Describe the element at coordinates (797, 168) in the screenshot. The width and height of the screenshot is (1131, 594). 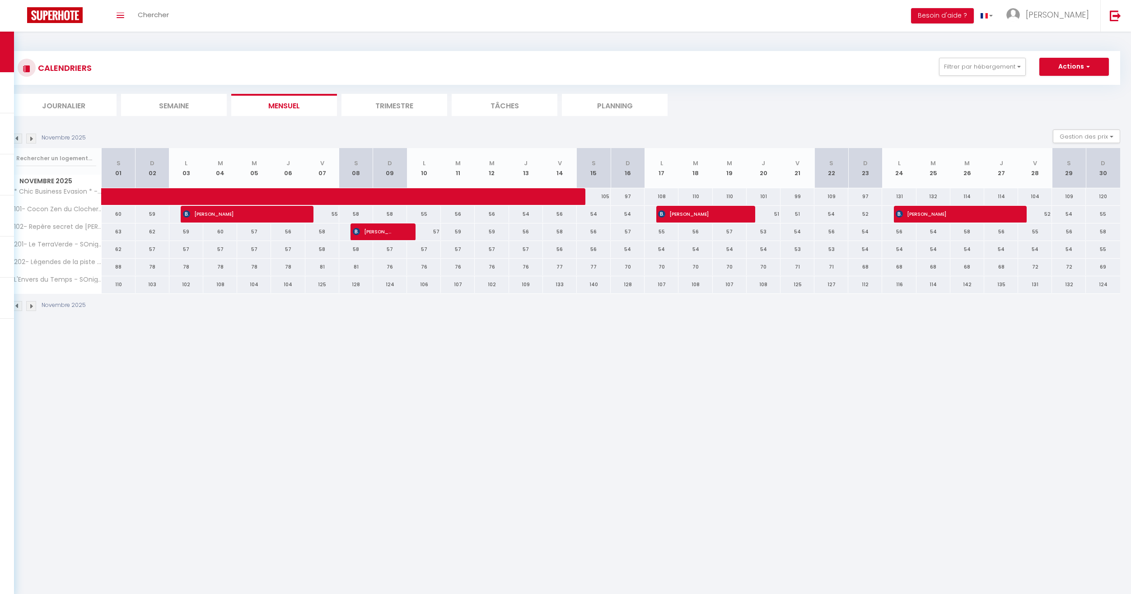
I see `th: 21` at that location.